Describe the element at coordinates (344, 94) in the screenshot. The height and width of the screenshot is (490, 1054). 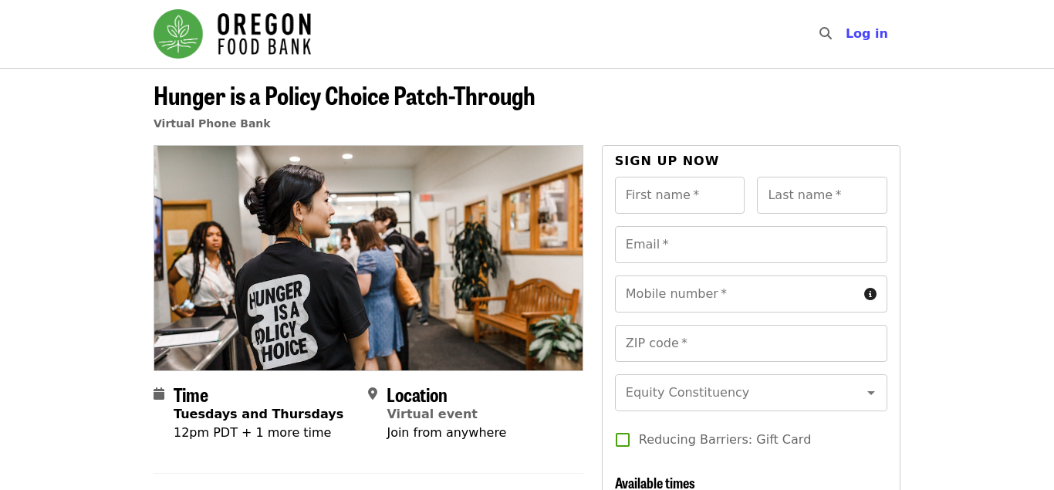
I see `span: Hunger is a Policy Choice Patch-Through` at that location.